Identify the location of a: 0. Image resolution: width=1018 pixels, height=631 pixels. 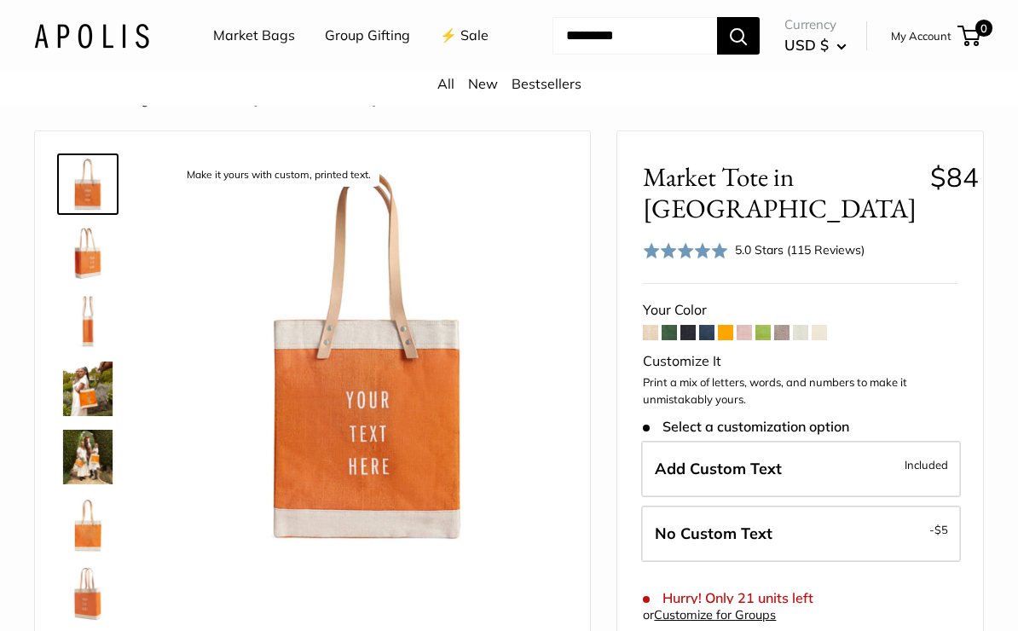
(969, 36).